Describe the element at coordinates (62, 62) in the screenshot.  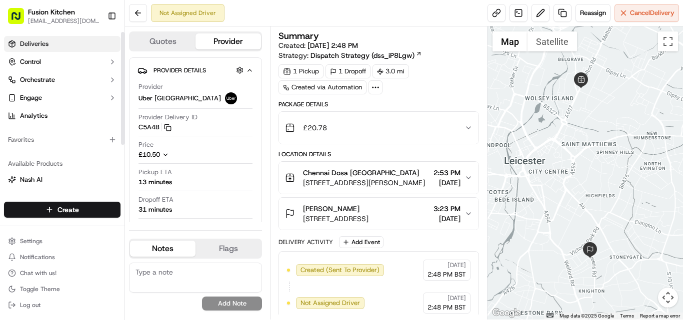
I see `button: Control` at that location.